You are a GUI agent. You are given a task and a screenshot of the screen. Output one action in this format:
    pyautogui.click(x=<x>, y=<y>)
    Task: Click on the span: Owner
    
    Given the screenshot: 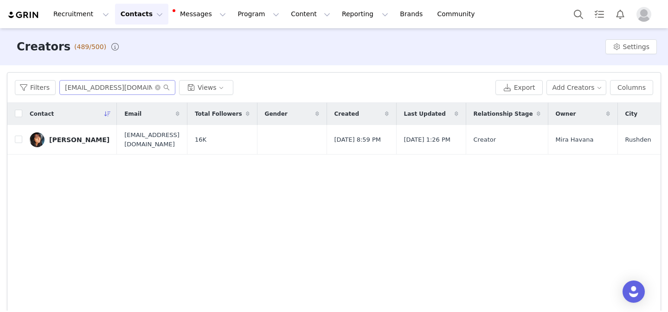 What is the action you would take?
    pyautogui.click(x=566, y=114)
    